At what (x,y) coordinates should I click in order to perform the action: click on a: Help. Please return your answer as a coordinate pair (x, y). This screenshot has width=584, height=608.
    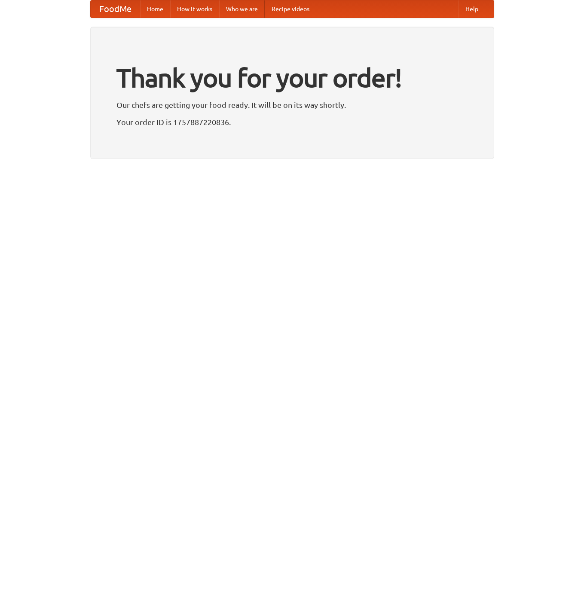
    Looking at the image, I should click on (472, 9).